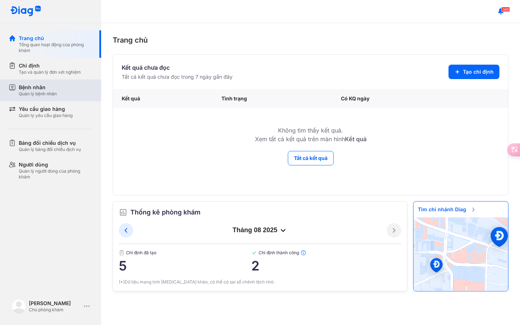  Describe the element at coordinates (260, 230) in the screenshot. I see `div: tháng 08 2025` at that location.